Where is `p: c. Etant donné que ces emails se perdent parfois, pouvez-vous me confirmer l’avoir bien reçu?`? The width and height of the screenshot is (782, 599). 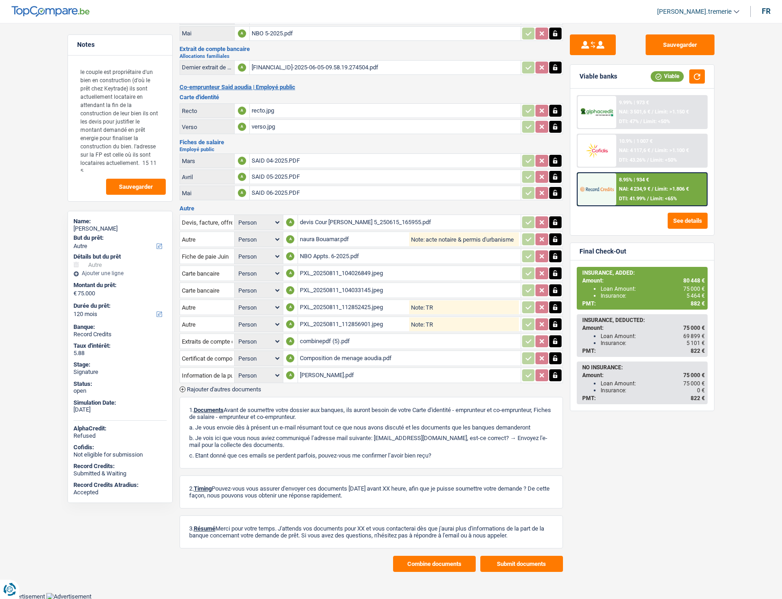
p: c. Etant donné que ces emails se perdent parfois, pouvez-vous me confirmer l’avoir bien reçu? is located at coordinates (371, 455).